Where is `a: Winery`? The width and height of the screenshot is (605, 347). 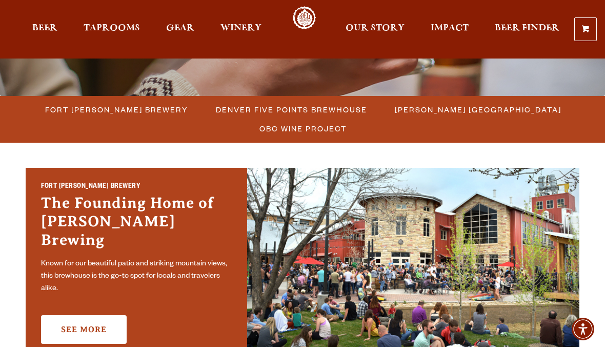
a: Winery is located at coordinates (241, 29).